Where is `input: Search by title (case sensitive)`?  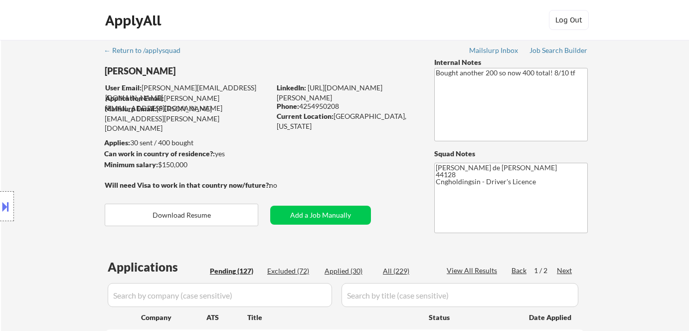 input: Search by title (case sensitive) is located at coordinates (460, 295).